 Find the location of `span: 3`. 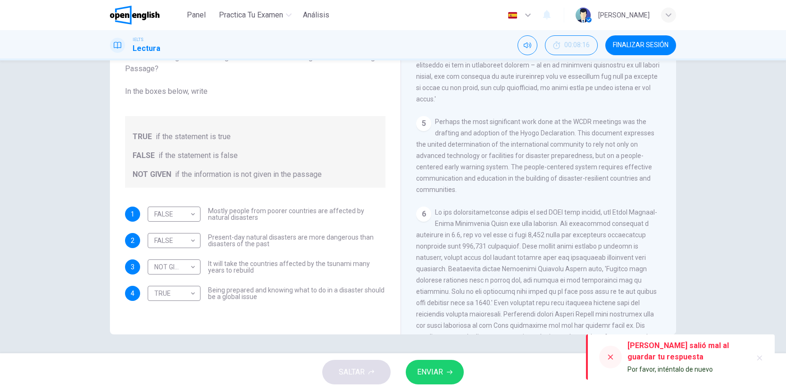

span: 3 is located at coordinates (133, 267).